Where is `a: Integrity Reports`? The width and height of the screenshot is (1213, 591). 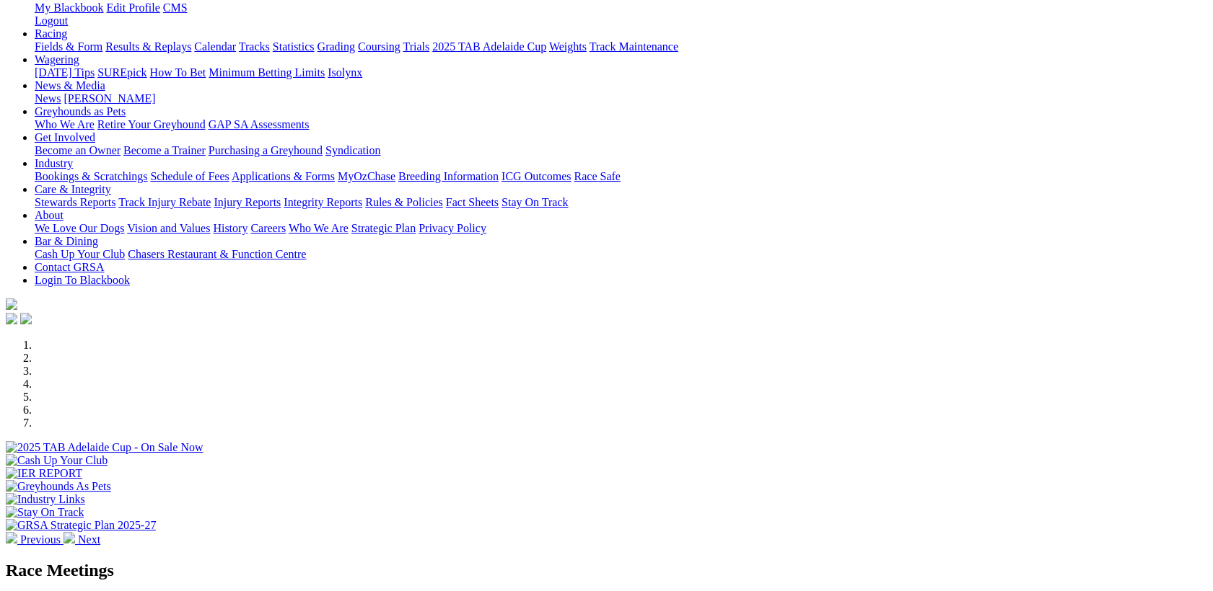 a: Integrity Reports is located at coordinates (322, 202).